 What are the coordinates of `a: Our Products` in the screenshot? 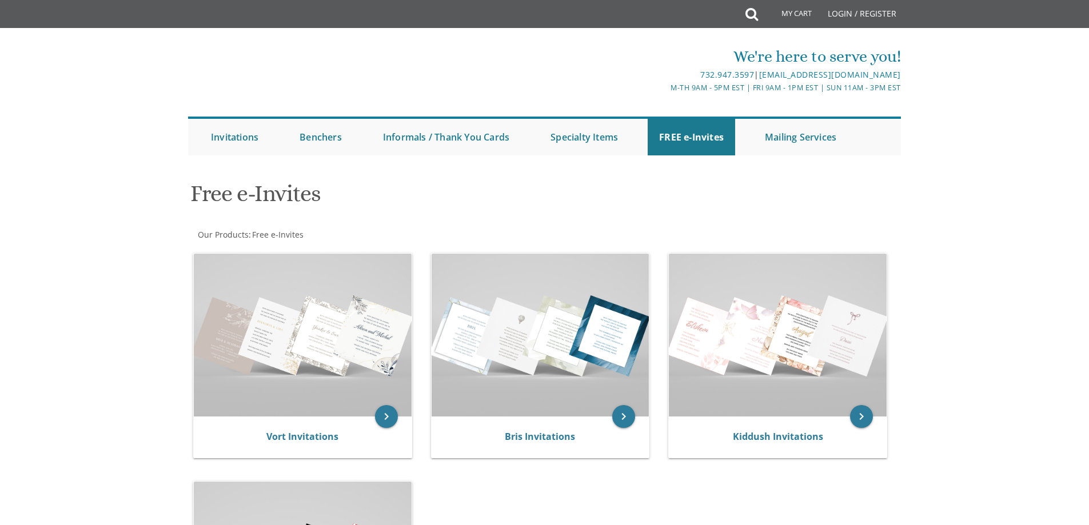 It's located at (222, 234).